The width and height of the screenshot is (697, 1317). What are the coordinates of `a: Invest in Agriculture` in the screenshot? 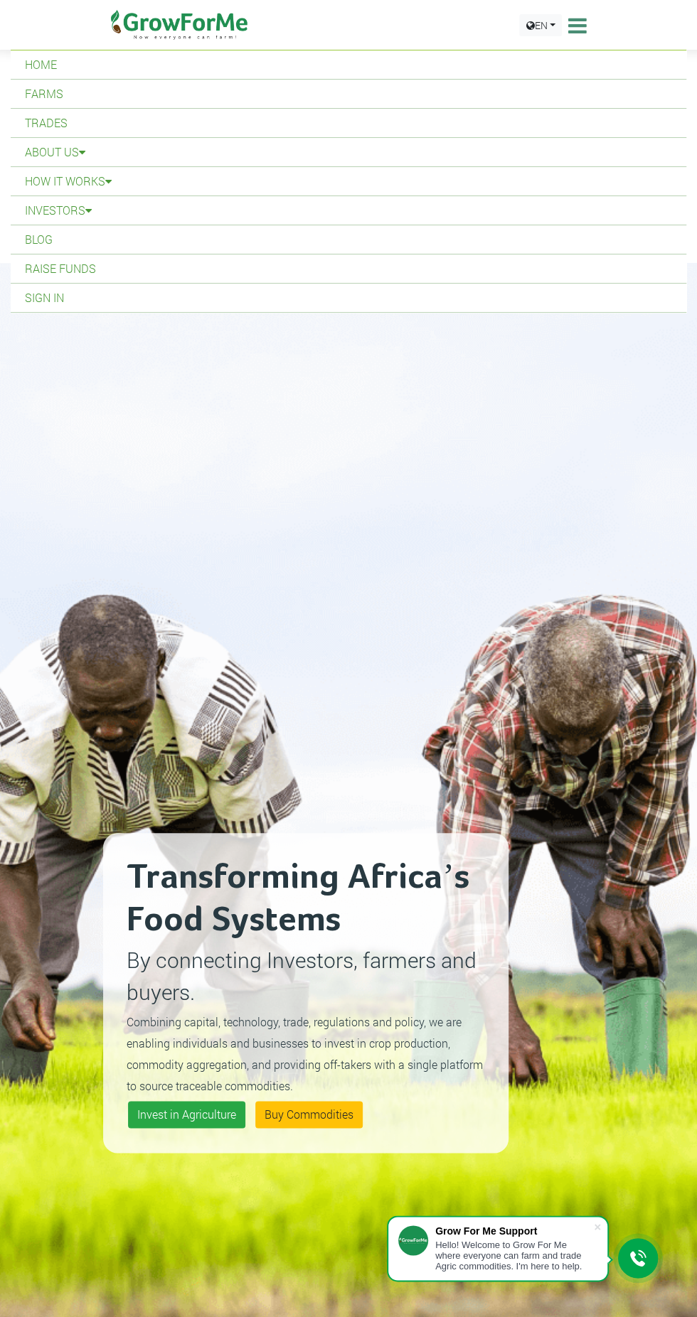 It's located at (186, 1114).